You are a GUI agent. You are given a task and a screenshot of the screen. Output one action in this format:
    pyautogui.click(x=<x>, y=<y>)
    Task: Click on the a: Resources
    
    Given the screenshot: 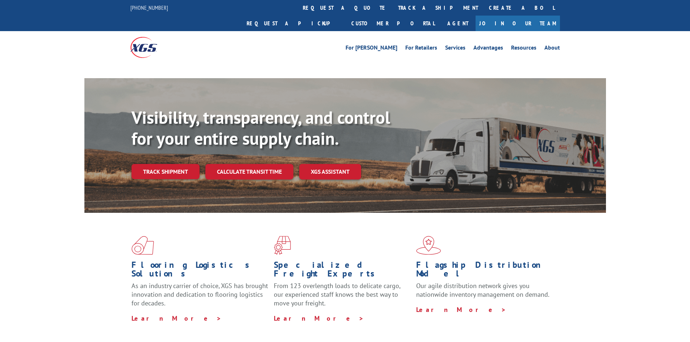 What is the action you would take?
    pyautogui.click(x=523, y=49)
    